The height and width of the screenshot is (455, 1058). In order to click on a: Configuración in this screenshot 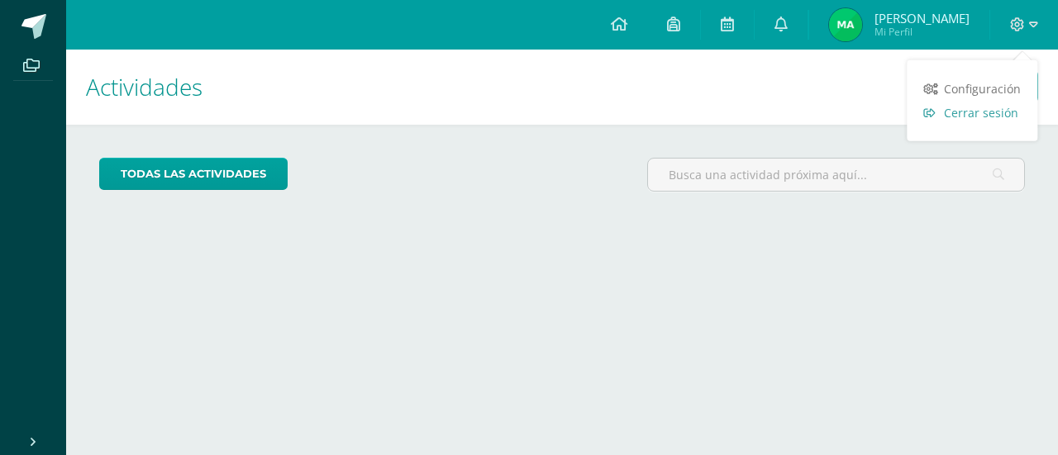, I will do `click(972, 88)`.